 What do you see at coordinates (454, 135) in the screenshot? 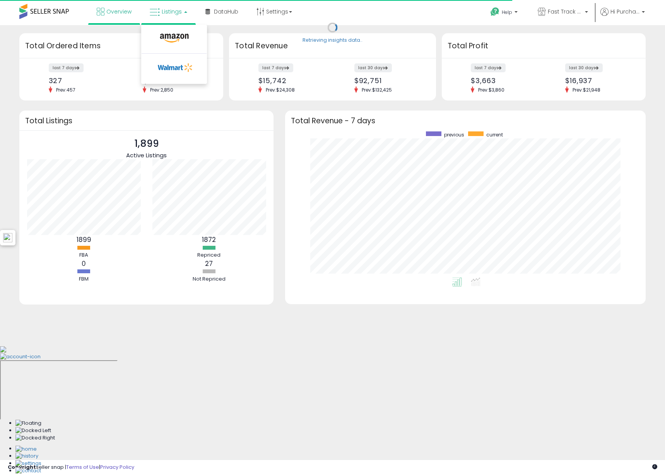
I see `span: previous` at bounding box center [454, 135].